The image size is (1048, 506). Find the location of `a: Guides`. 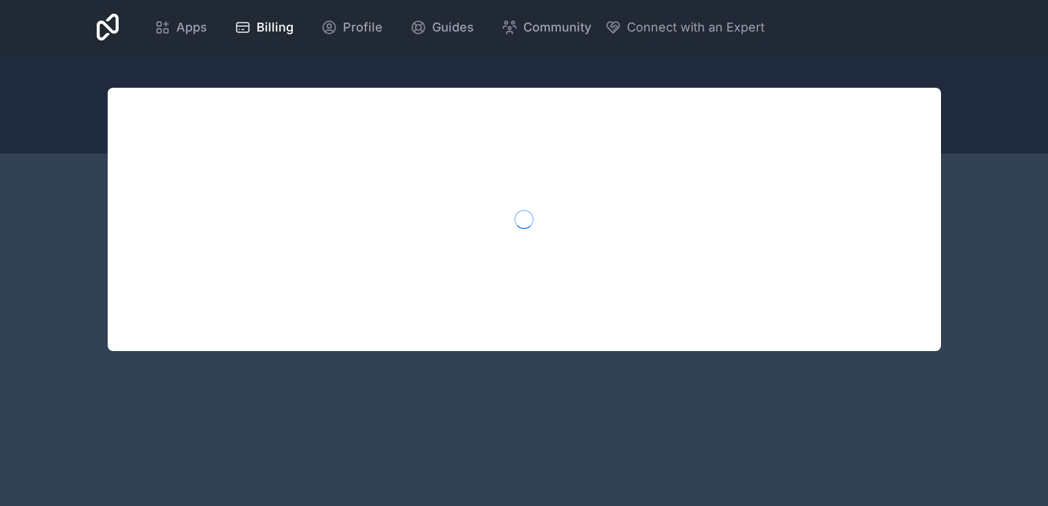

a: Guides is located at coordinates (442, 27).